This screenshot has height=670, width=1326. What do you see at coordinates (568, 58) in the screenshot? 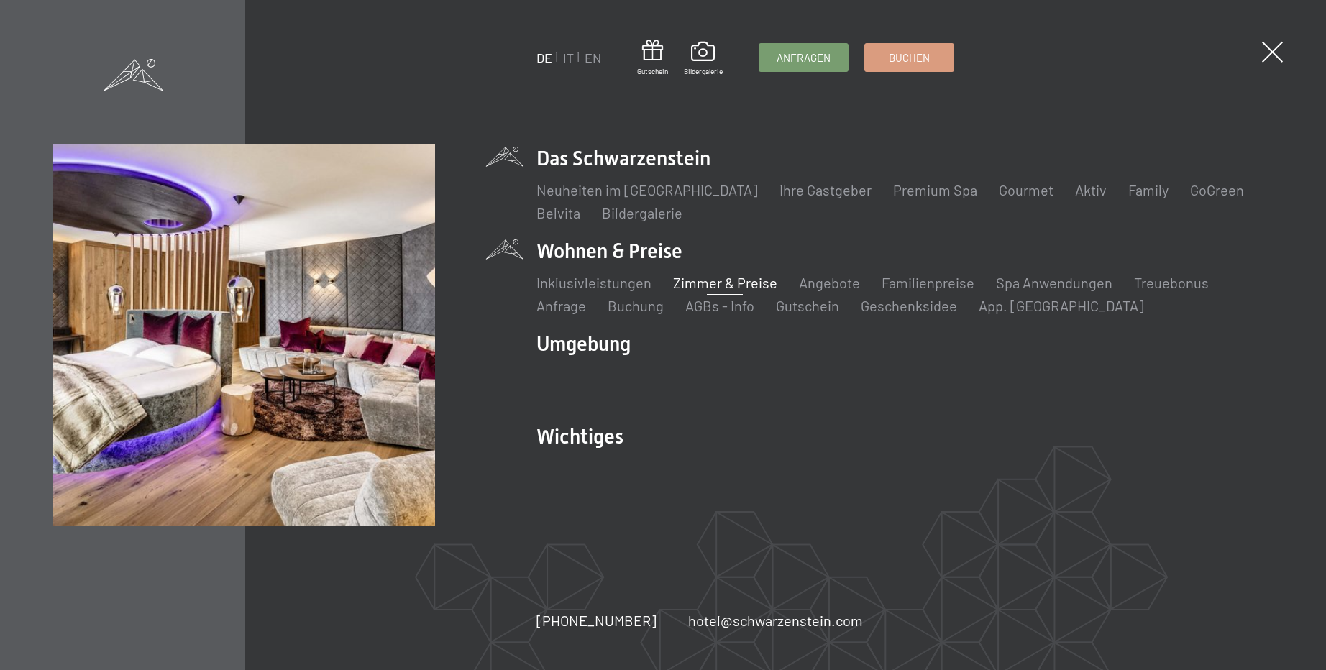
I see `a: IT` at bounding box center [568, 58].